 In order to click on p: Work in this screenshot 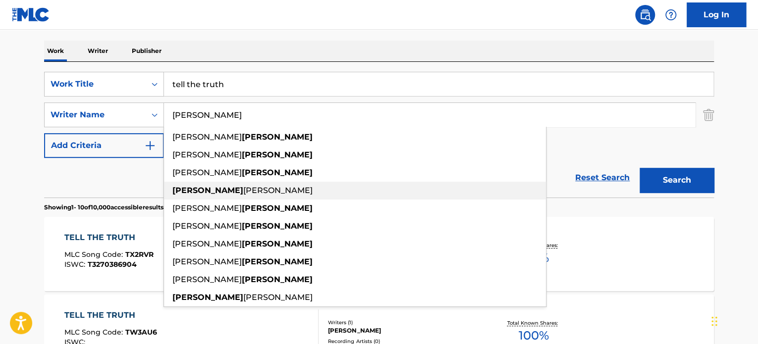, I will do `click(55, 51)`.